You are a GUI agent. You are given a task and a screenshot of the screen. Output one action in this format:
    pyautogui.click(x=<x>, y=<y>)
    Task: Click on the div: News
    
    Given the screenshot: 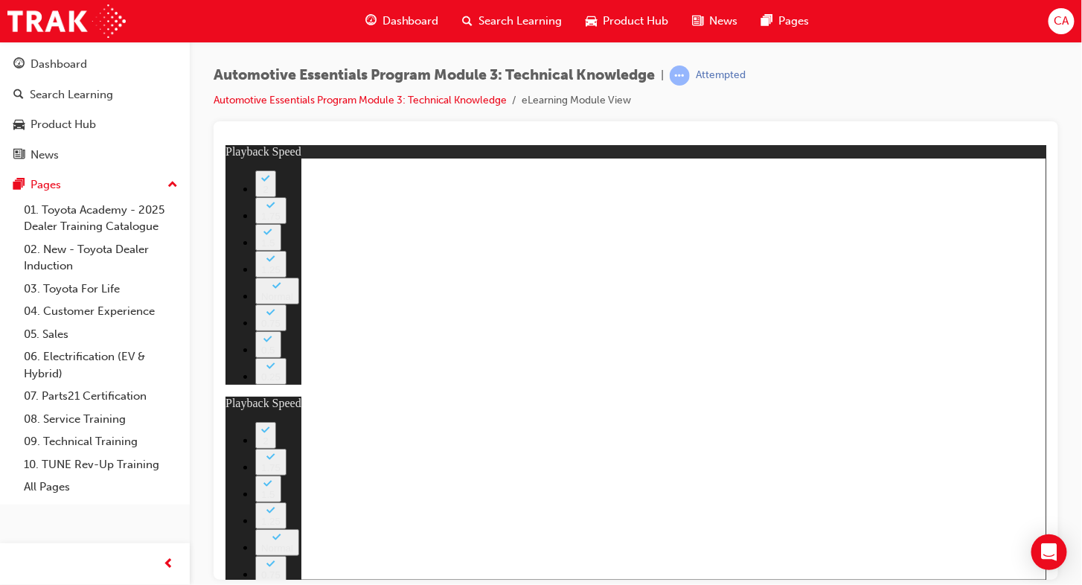 What is the action you would take?
    pyautogui.click(x=45, y=155)
    